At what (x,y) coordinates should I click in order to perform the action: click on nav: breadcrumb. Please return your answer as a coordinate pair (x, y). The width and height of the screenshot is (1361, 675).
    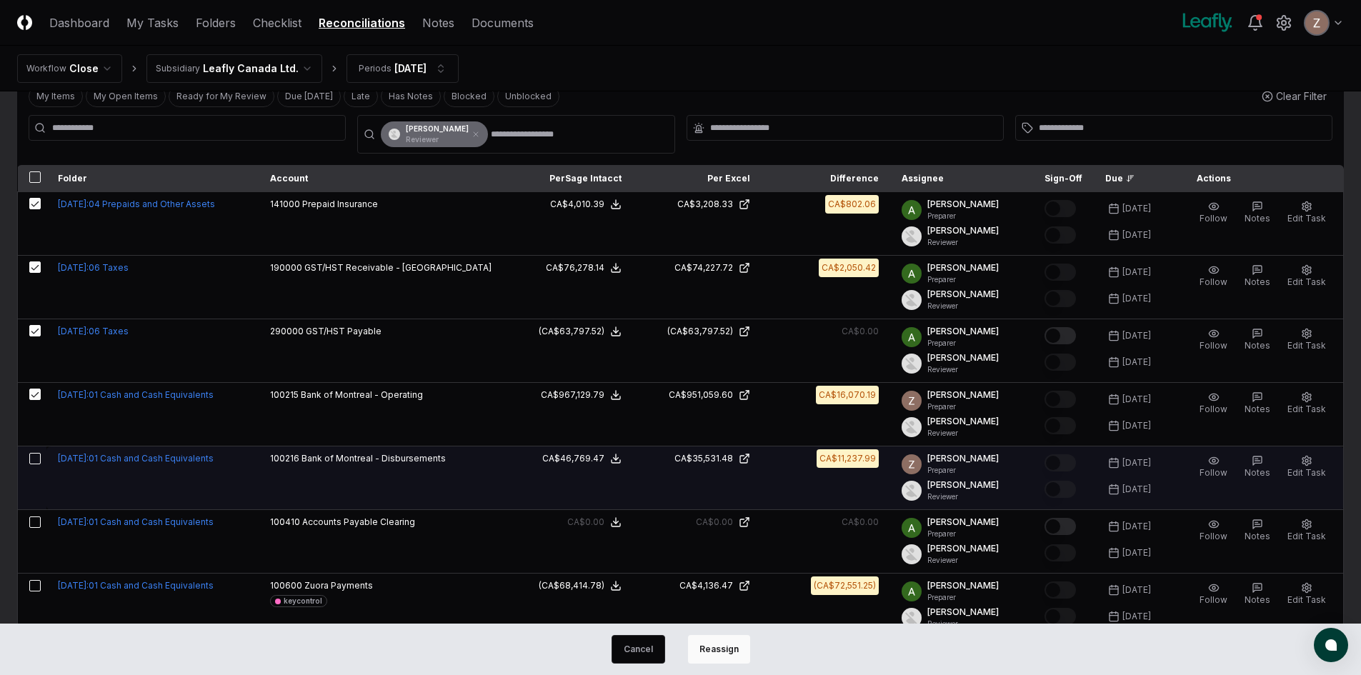
    Looking at the image, I should click on (238, 69).